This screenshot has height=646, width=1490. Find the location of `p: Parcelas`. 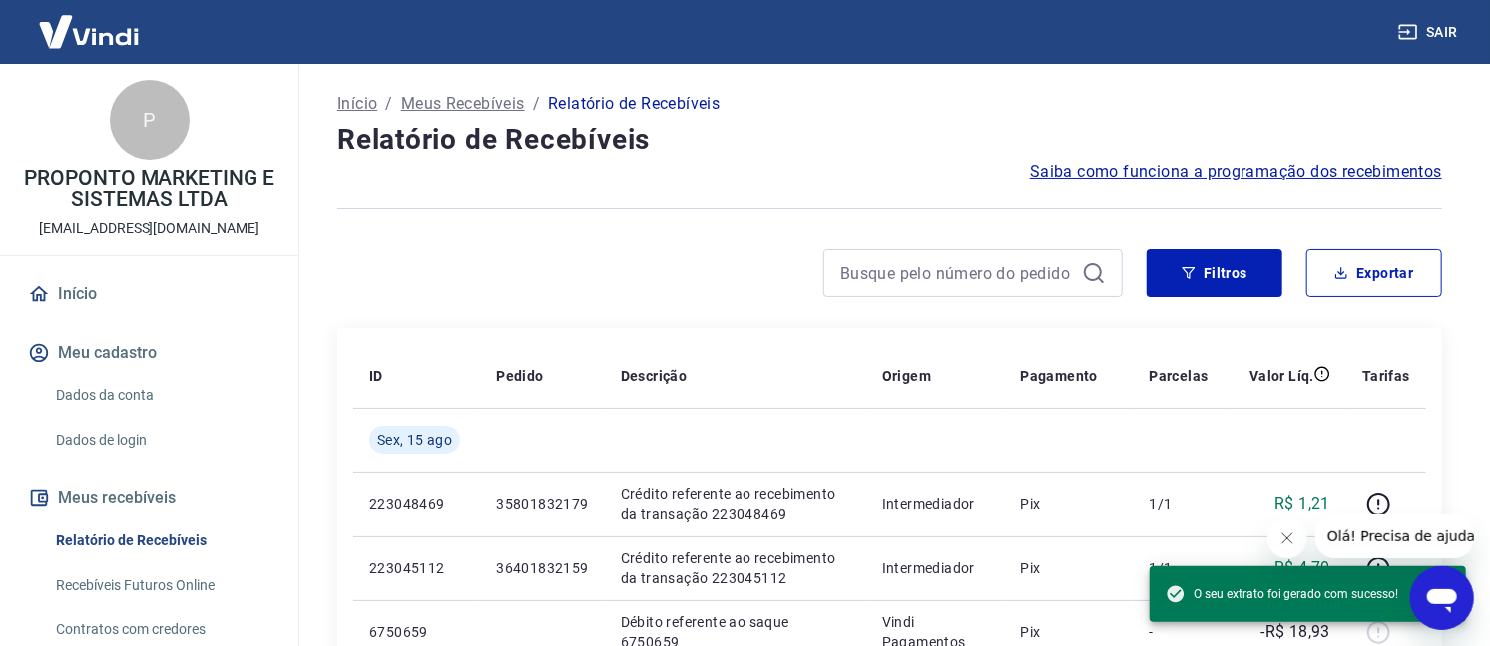

p: Parcelas is located at coordinates (1178, 376).